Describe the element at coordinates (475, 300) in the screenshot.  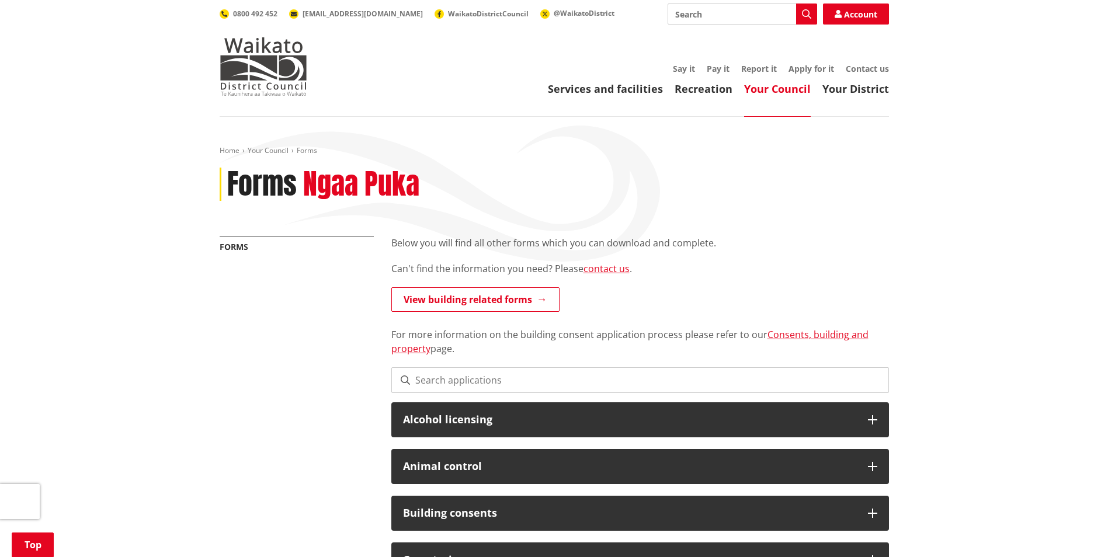
I see `a: View building related forms` at that location.